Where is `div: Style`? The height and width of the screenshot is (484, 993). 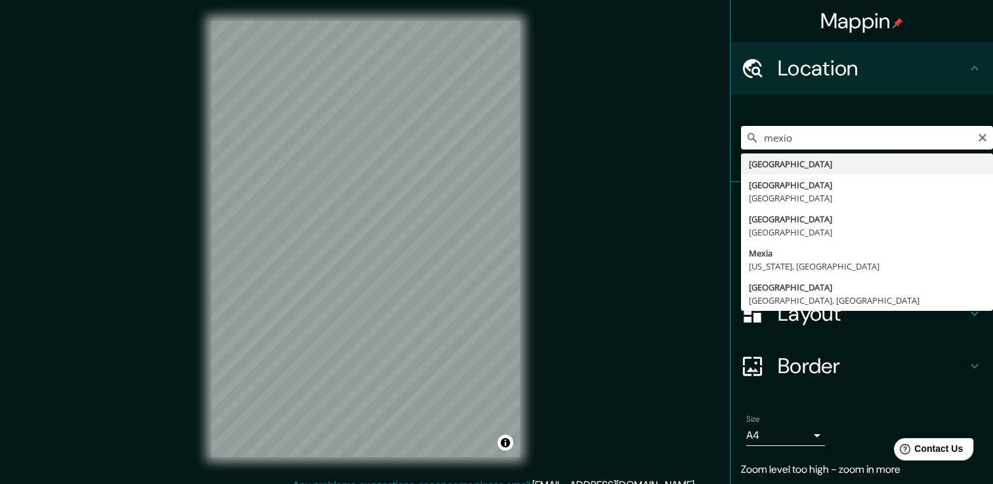 div: Style is located at coordinates (861, 261).